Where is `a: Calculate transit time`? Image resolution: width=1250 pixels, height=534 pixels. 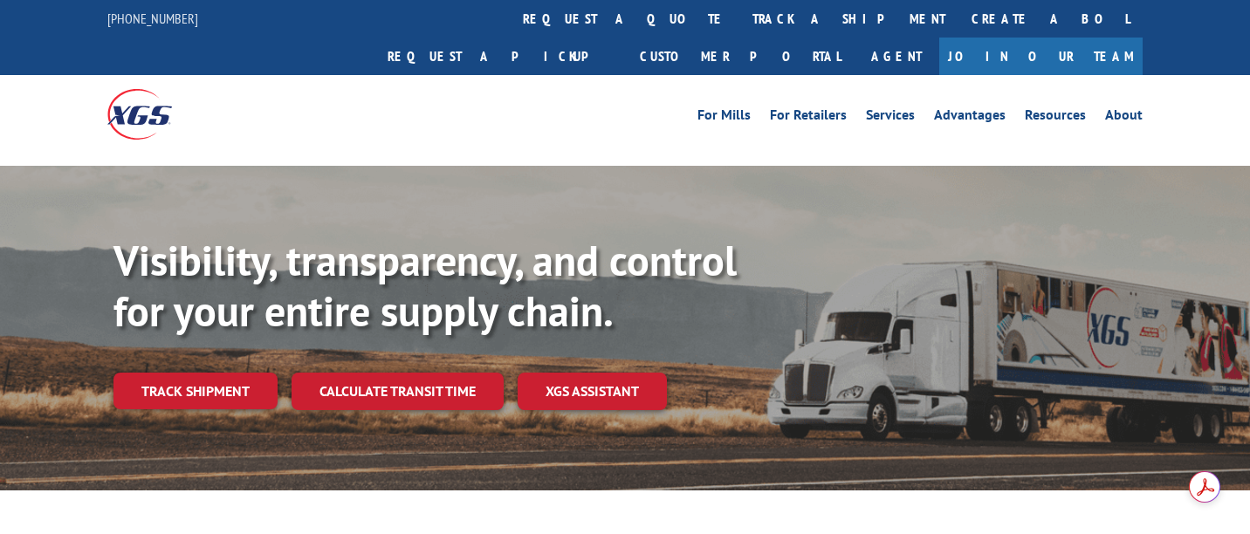 a: Calculate transit time is located at coordinates (397, 391).